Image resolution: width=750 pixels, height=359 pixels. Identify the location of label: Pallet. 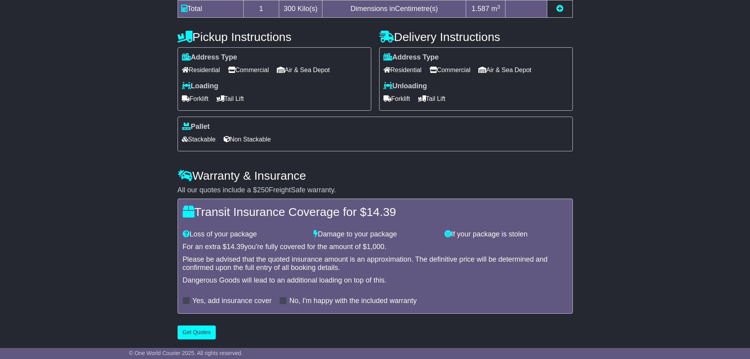
(196, 127).